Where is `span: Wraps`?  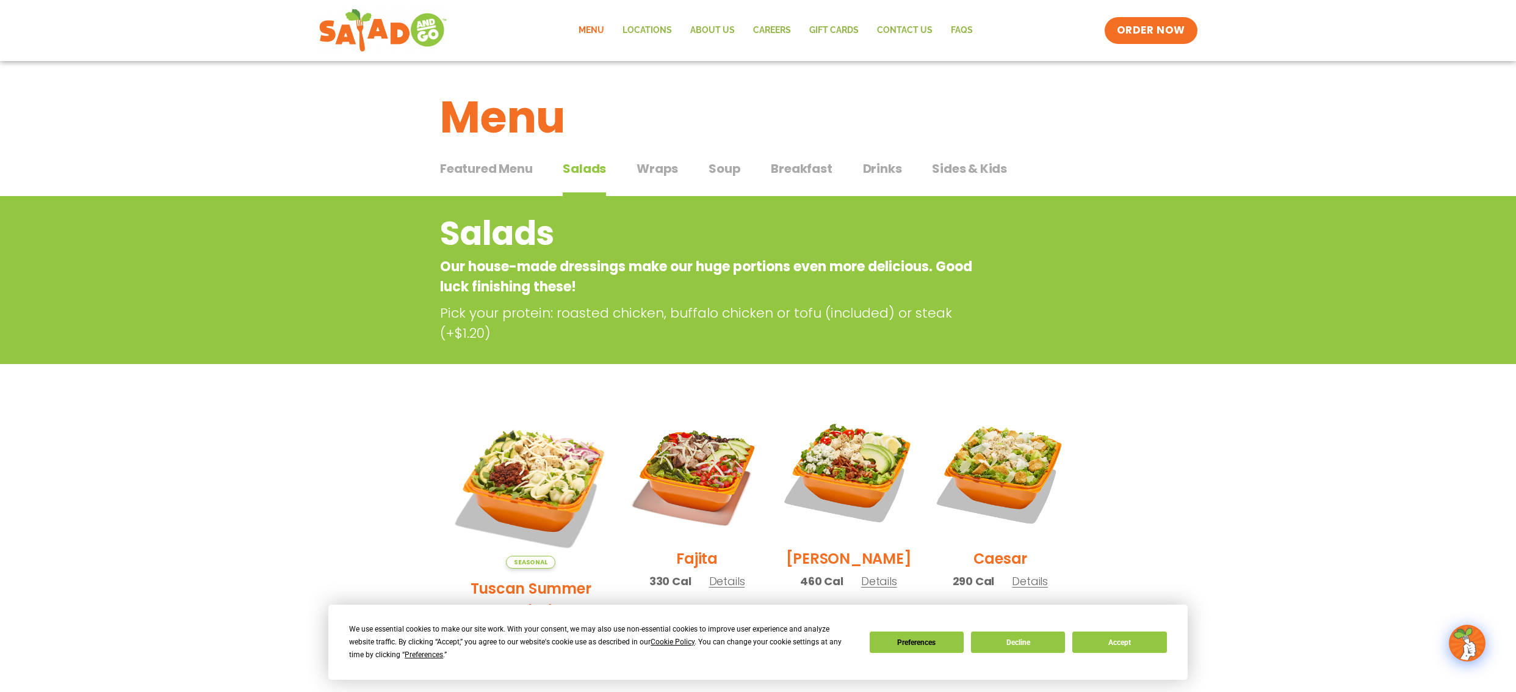
span: Wraps is located at coordinates (657, 168).